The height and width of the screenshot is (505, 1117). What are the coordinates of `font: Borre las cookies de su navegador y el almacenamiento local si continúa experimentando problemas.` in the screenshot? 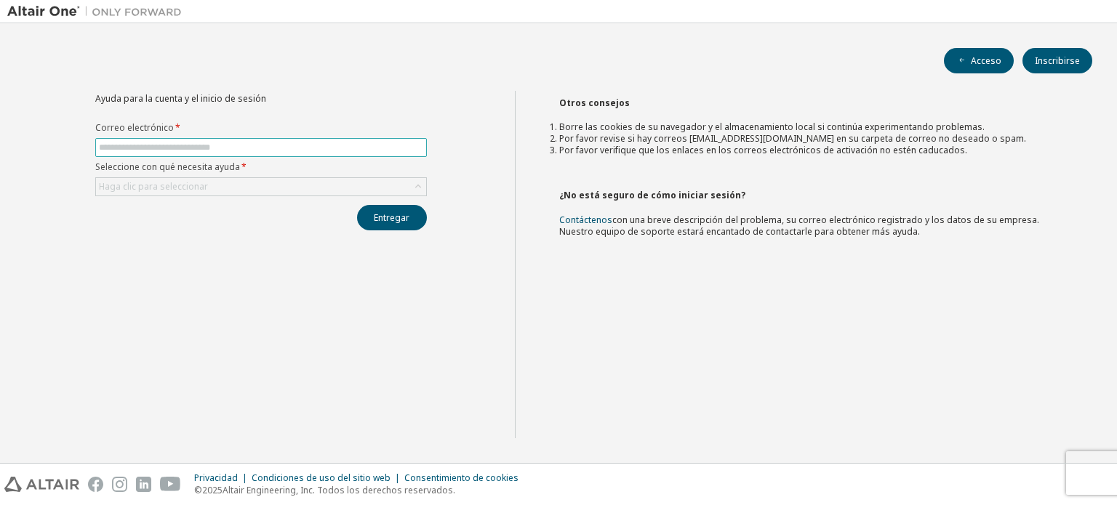 It's located at (771, 127).